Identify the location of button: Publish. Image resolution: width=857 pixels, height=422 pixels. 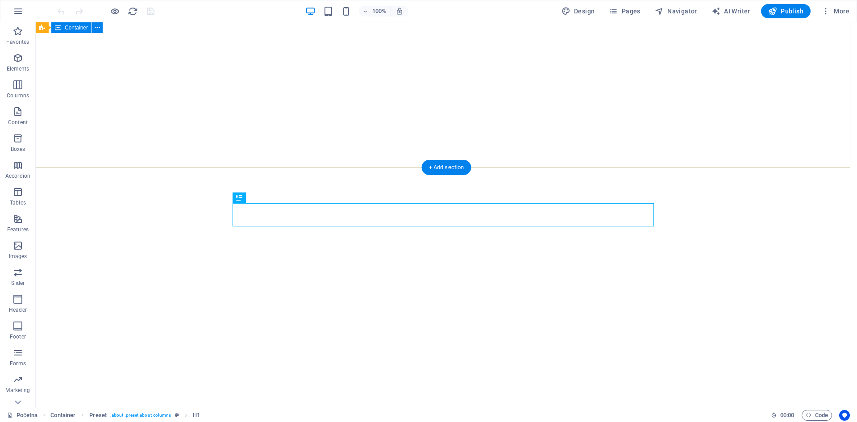
(786, 11).